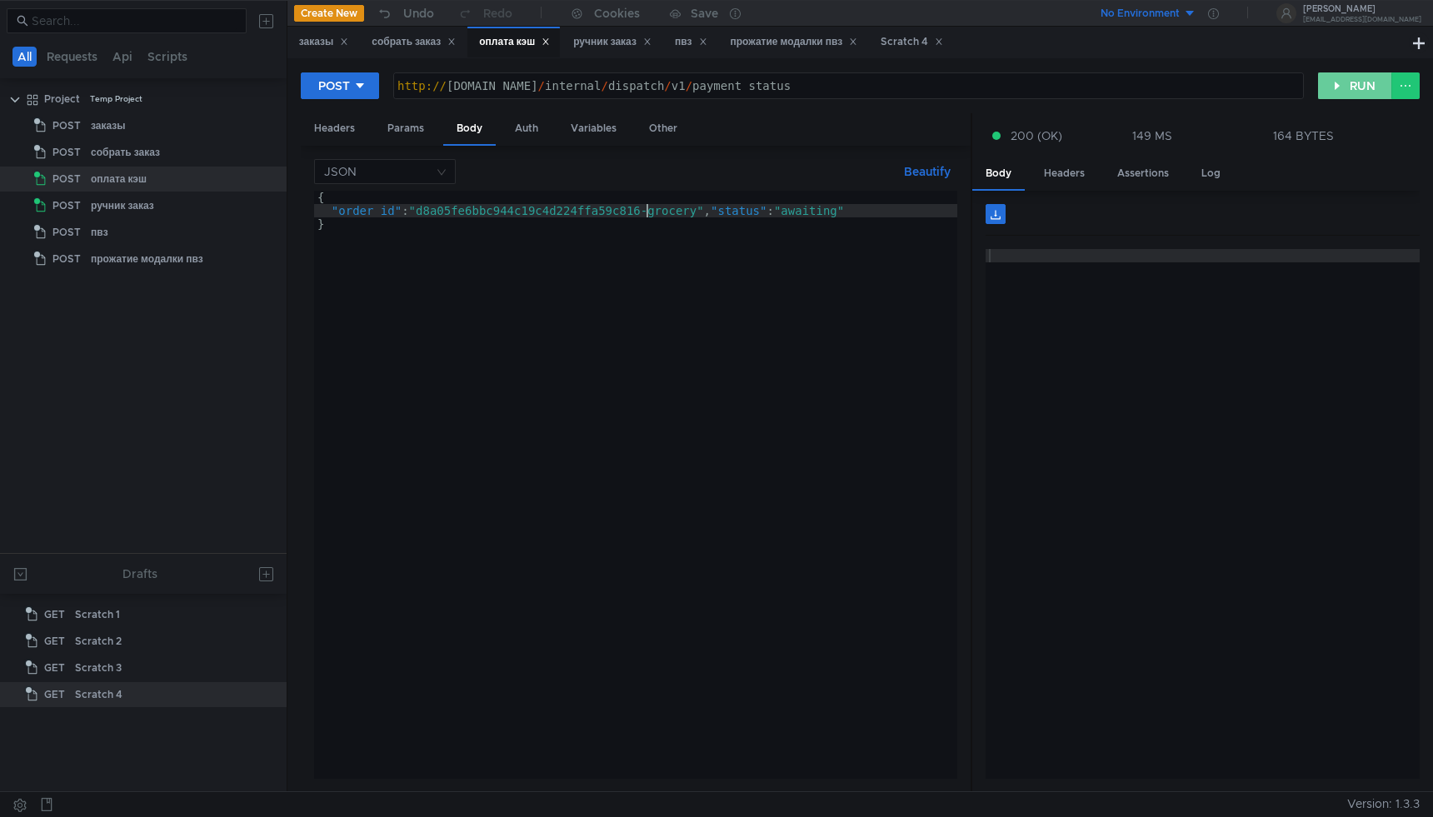 Image resolution: width=1433 pixels, height=817 pixels. I want to click on button: RUN, so click(1355, 86).